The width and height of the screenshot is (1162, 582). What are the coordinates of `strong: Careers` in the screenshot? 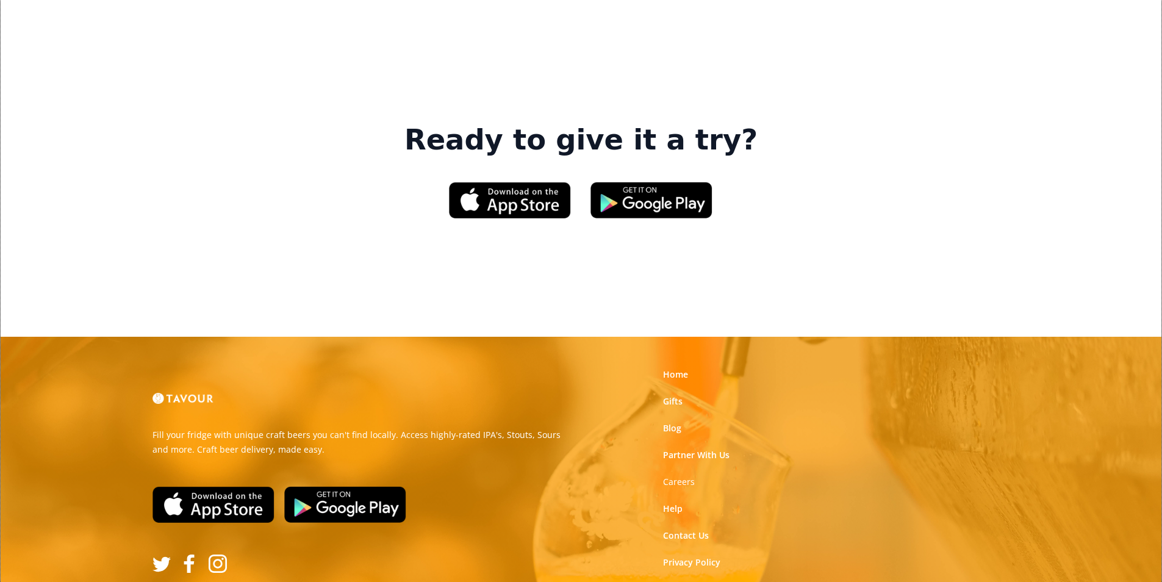 It's located at (679, 481).